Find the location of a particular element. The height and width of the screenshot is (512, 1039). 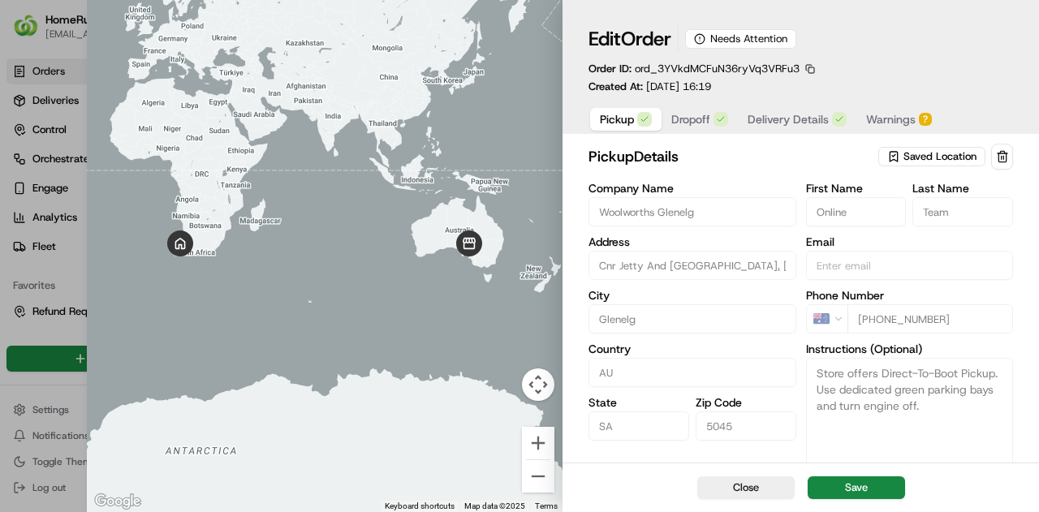

img: Masood Aslam is located at coordinates (29, 293).